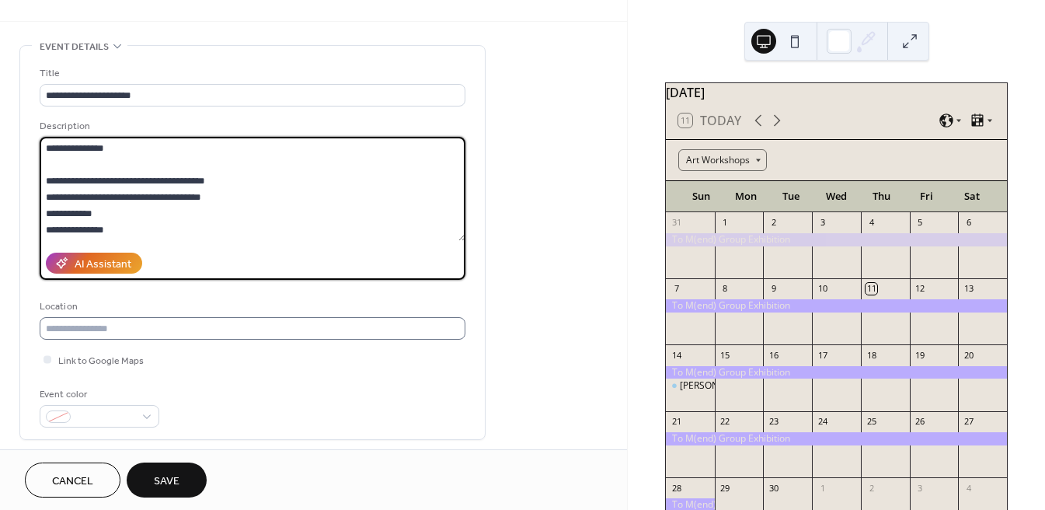  What do you see at coordinates (74, 47) in the screenshot?
I see `span: Event details` at bounding box center [74, 47].